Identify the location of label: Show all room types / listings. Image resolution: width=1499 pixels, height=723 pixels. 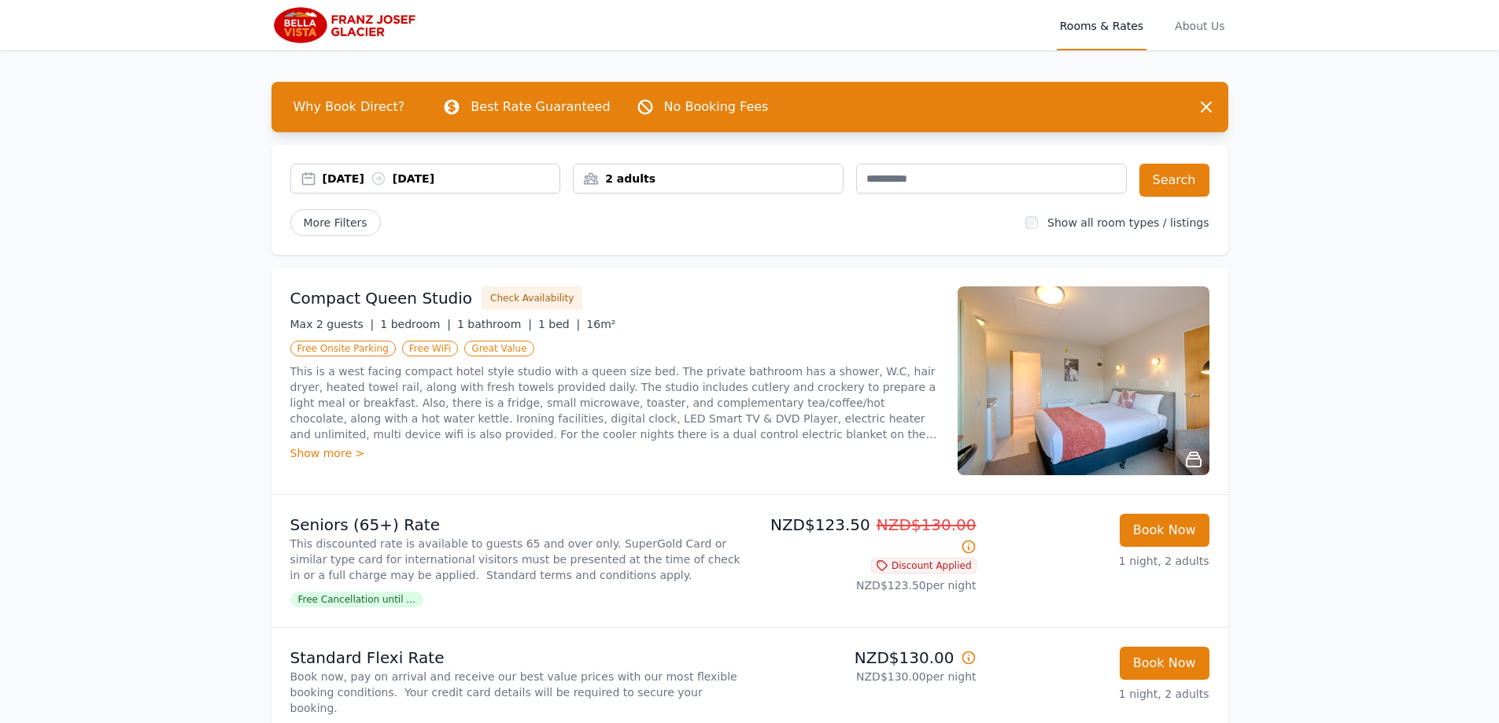
(1128, 223).